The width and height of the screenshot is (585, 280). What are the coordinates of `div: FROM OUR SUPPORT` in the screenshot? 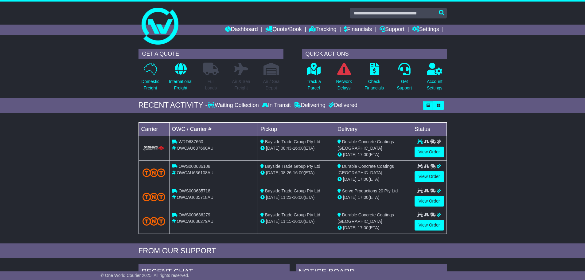 It's located at (292, 250).